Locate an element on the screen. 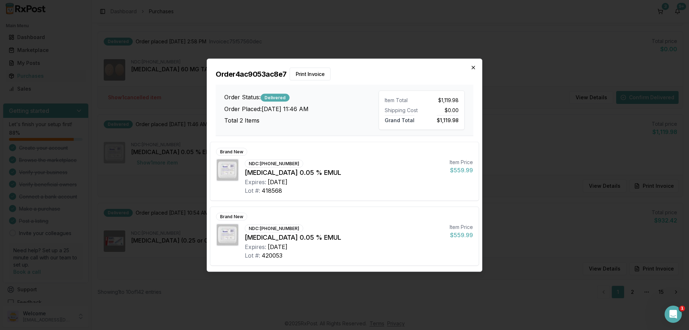 The height and width of the screenshot is (330, 689). div: $0.00 is located at coordinates (441, 110).